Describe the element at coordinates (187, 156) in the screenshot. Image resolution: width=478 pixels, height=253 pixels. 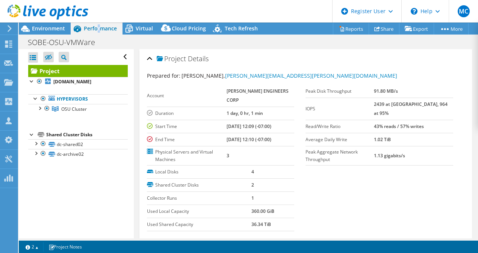
I see `label: Physical Servers and Virtual Machines` at that location.